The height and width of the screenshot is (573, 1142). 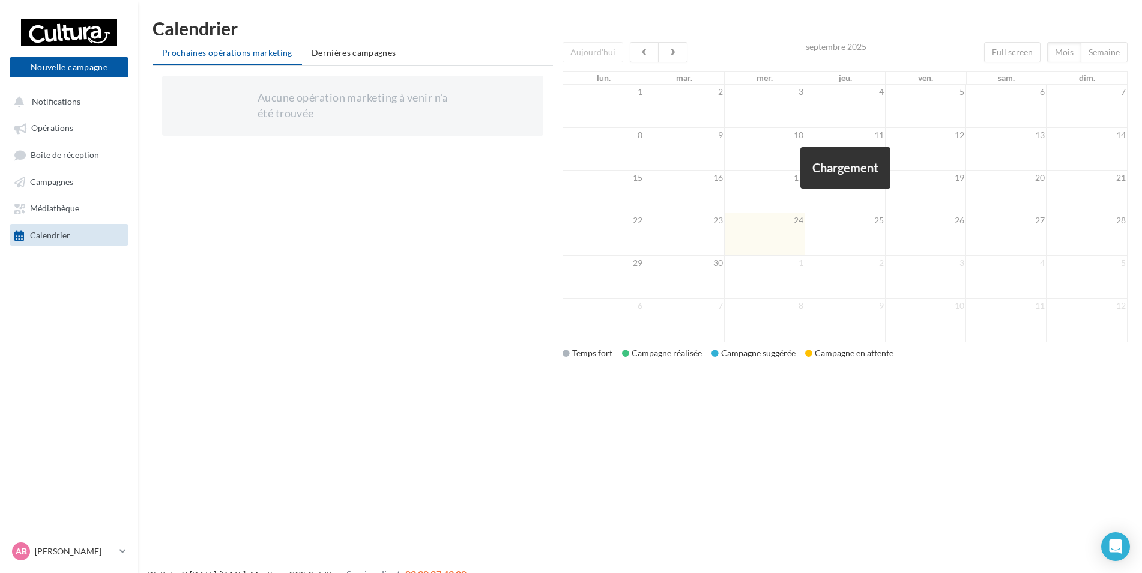 I want to click on span: Campagnes, so click(x=52, y=181).